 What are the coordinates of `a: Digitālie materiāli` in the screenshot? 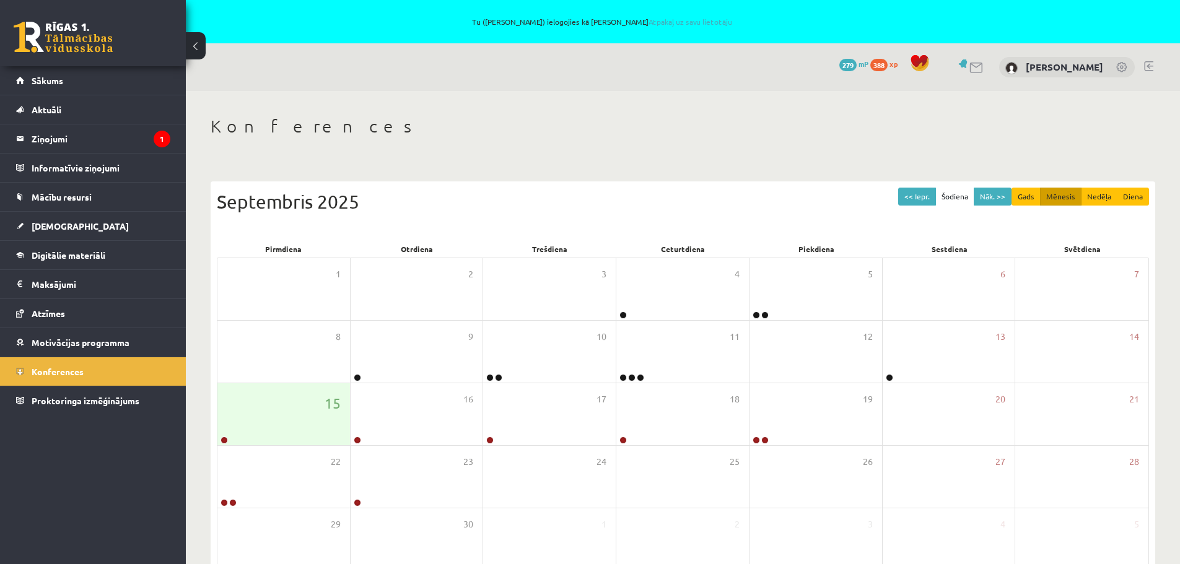 It's located at (93, 255).